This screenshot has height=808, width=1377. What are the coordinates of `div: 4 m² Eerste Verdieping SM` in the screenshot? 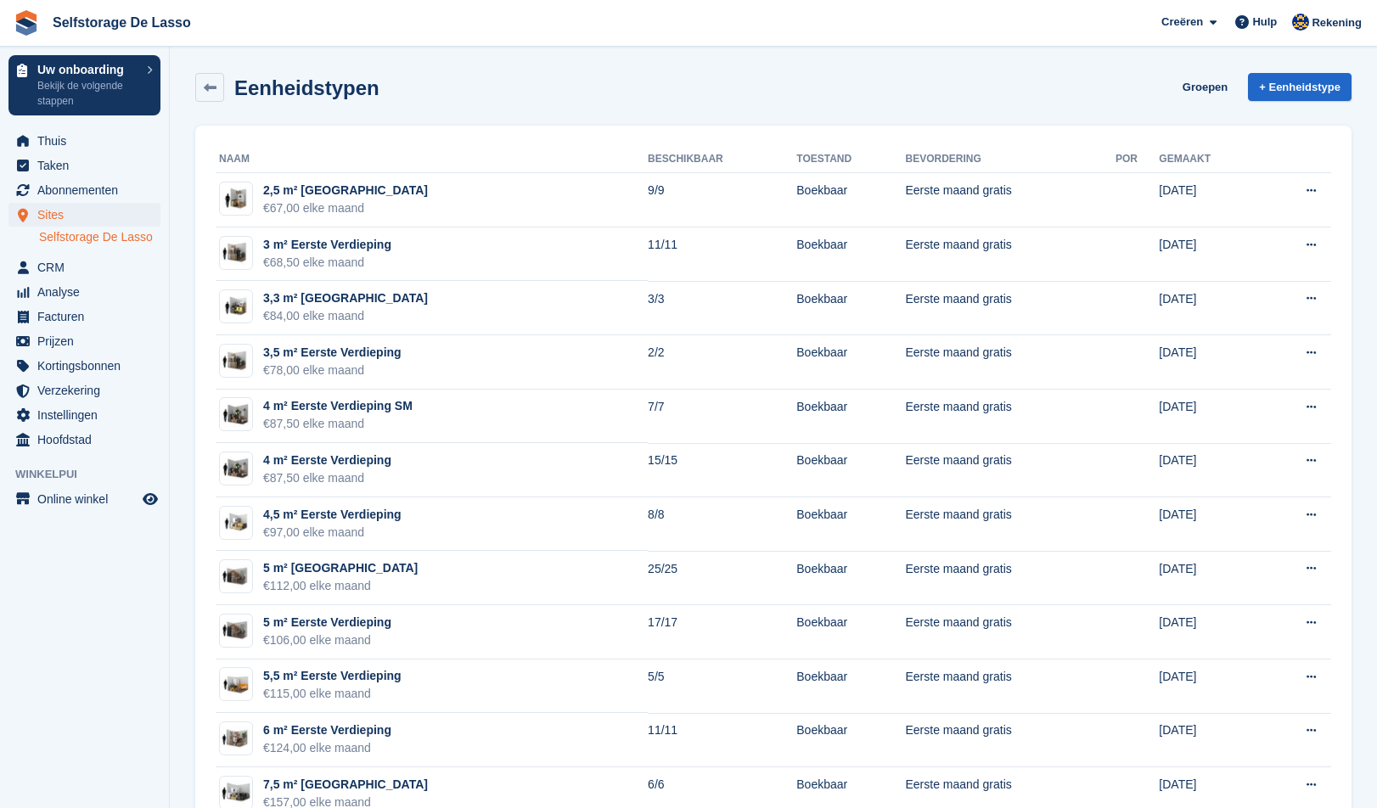 It's located at (338, 406).